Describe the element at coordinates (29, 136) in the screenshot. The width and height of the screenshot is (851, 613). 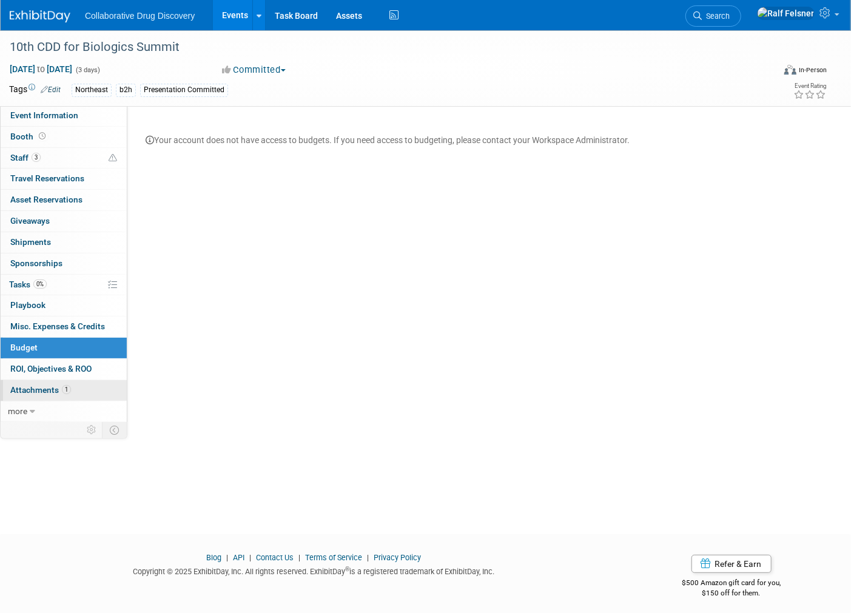
I see `span: Booth` at that location.